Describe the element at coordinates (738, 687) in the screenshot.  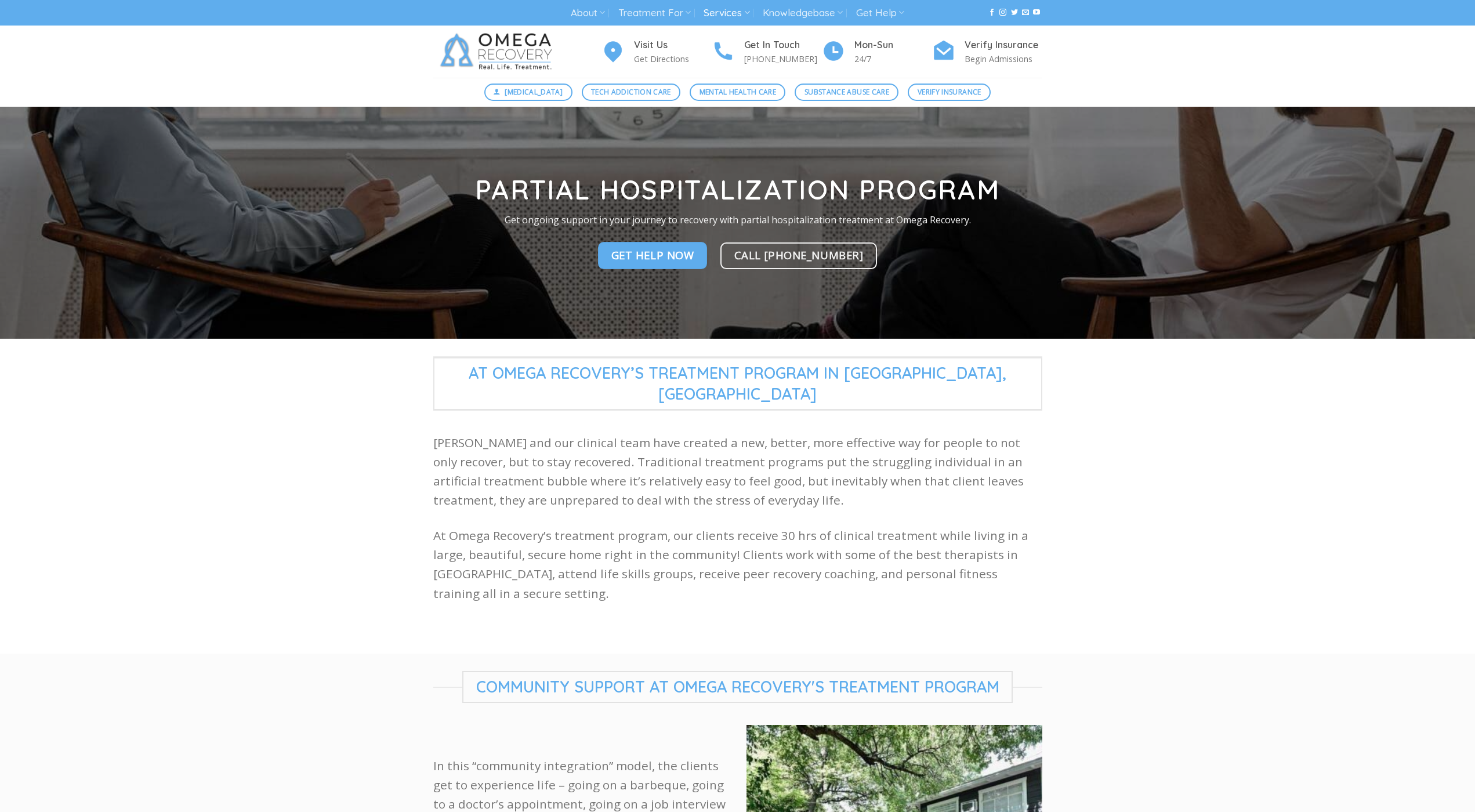
I see `span: Community support at omega recovery's treatment program` at that location.